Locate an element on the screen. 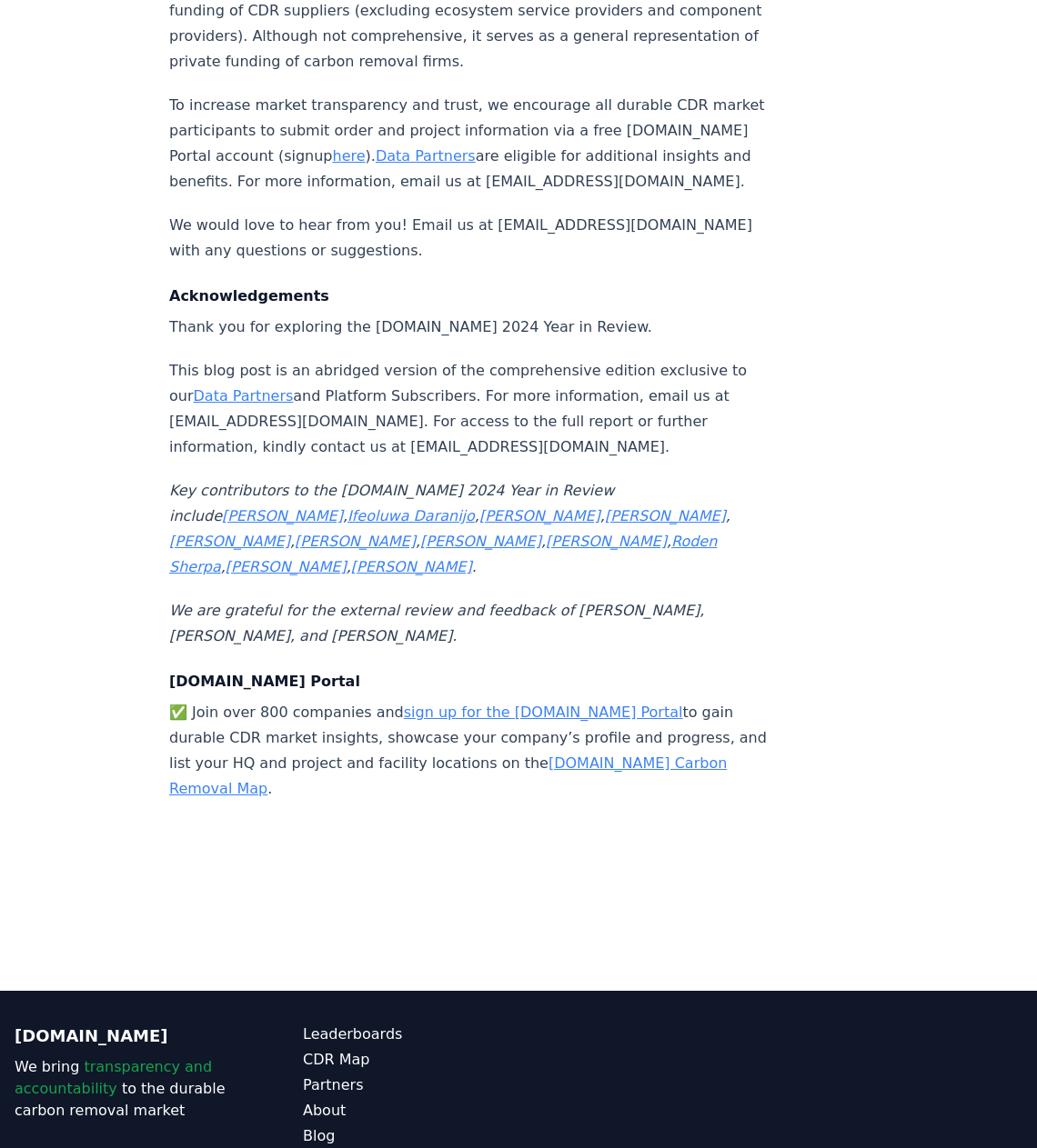  p: ✅ Join over 800 companies and to gain durable CDR market insights, showcase your company’s profil... is located at coordinates (470, 751).